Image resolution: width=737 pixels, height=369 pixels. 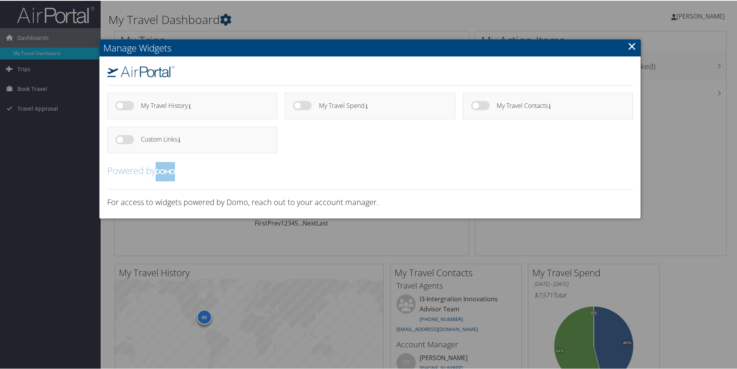 What do you see at coordinates (141, 71) in the screenshot?
I see `img: airportal-logo.png` at bounding box center [141, 71].